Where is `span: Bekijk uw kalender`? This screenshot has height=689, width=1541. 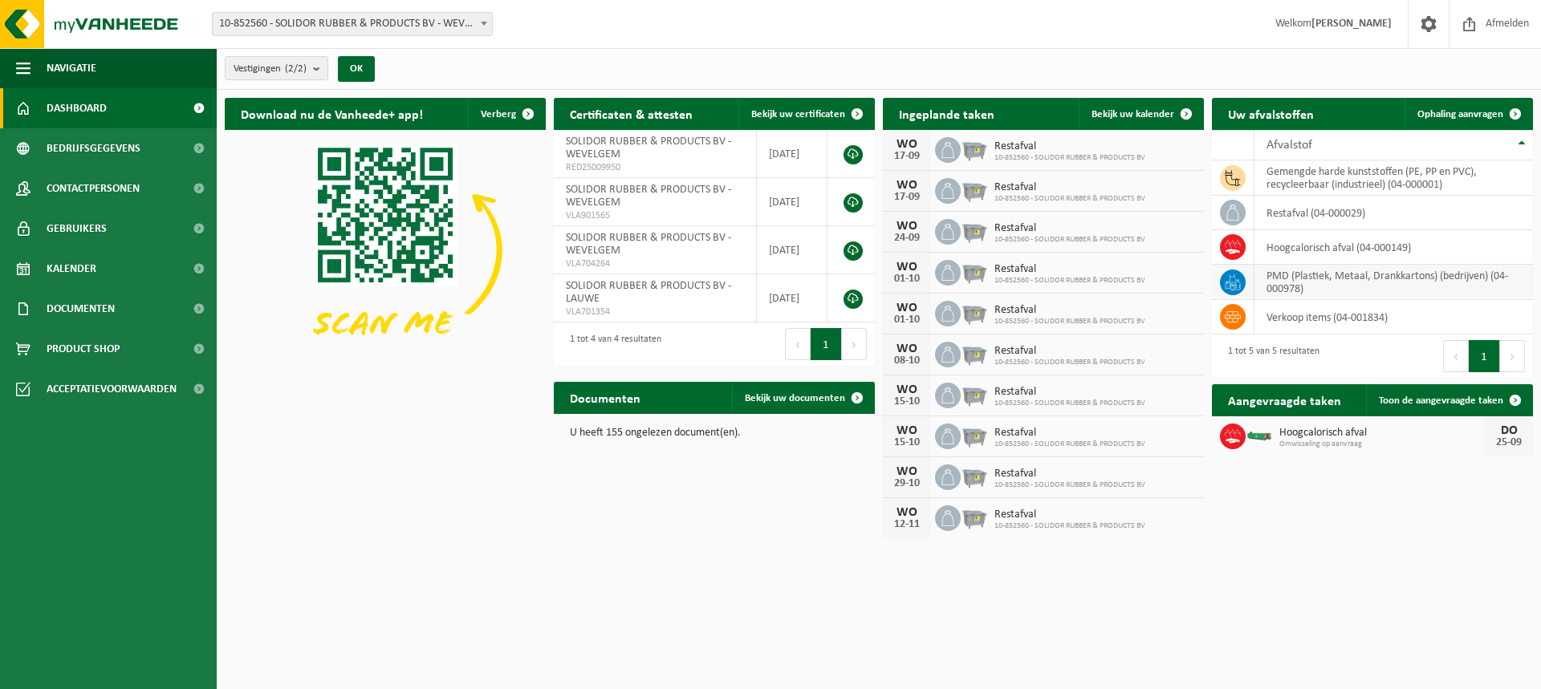
span: Bekijk uw kalender is located at coordinates (1132, 114).